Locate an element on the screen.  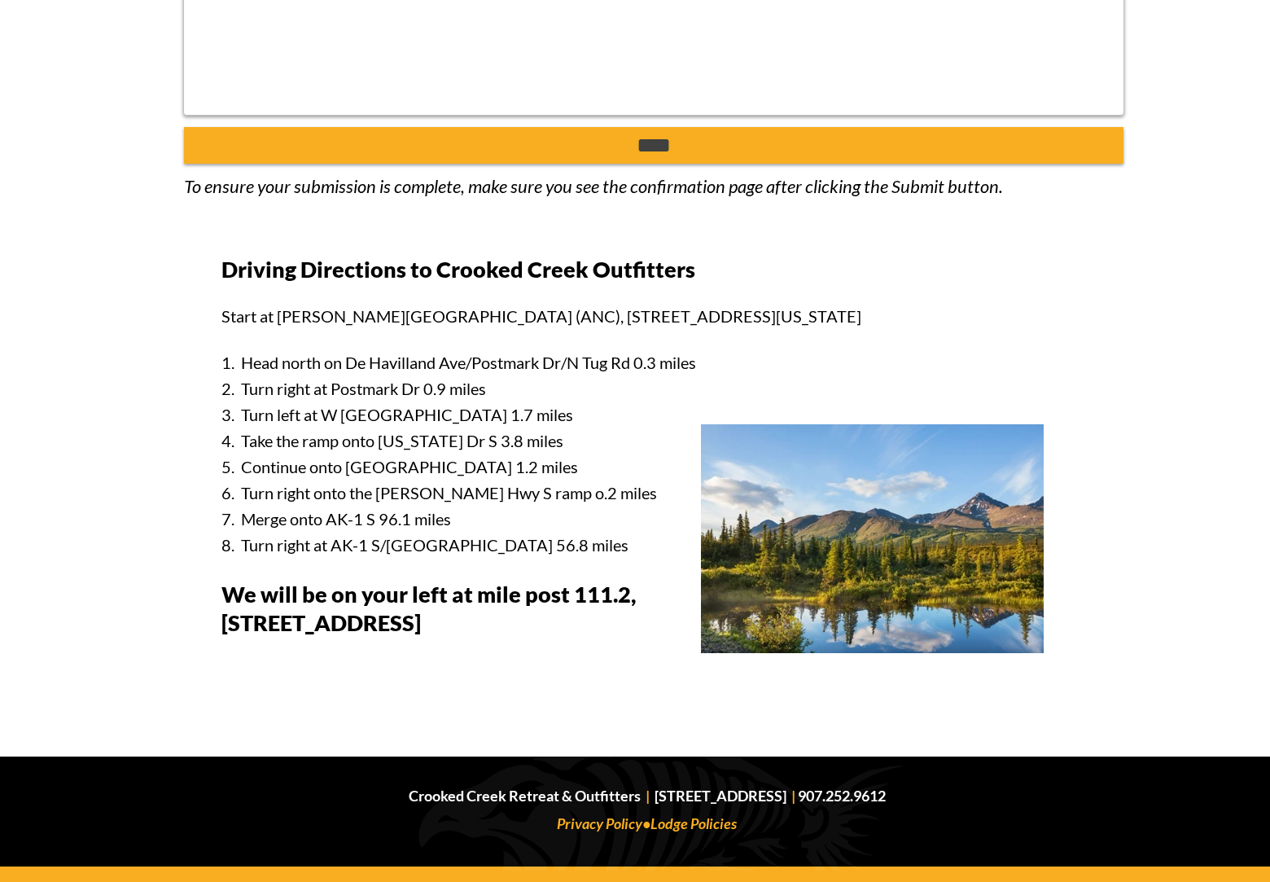
a: Privacy Policy is located at coordinates (599, 823).